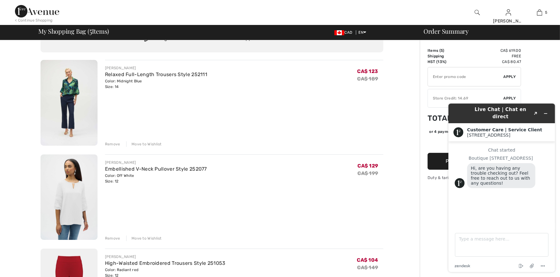  I want to click on div: or 4 payments of with, so click(475, 132).